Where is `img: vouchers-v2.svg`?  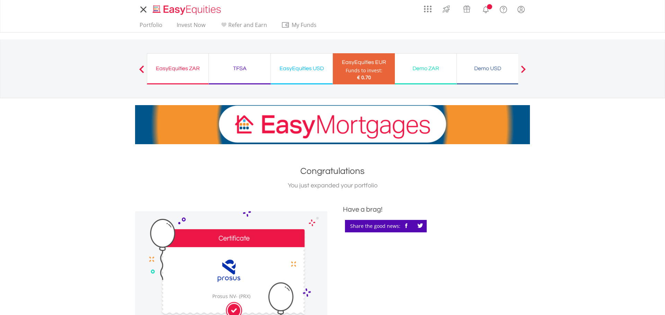
img: vouchers-v2.svg is located at coordinates (466, 9).